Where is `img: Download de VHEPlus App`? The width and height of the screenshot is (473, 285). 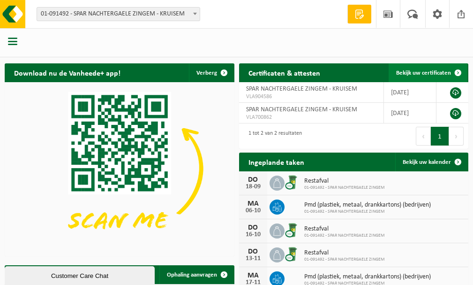 img: Download de VHEPlus App is located at coordinates (120, 168).